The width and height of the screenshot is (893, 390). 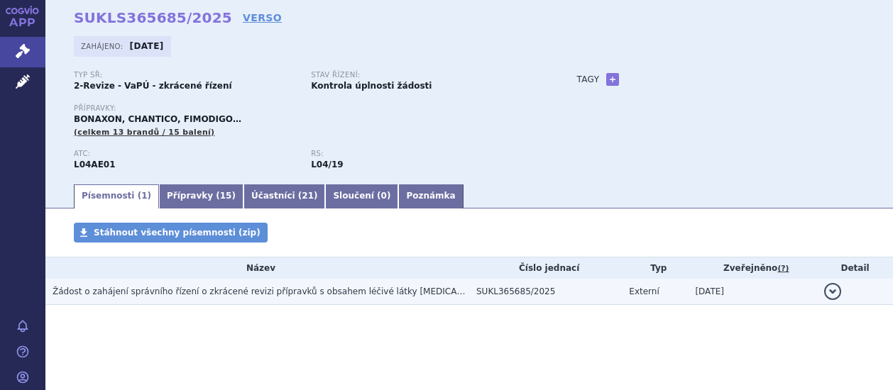 I want to click on strong: Kontrola úplnosti žádosti, so click(x=371, y=86).